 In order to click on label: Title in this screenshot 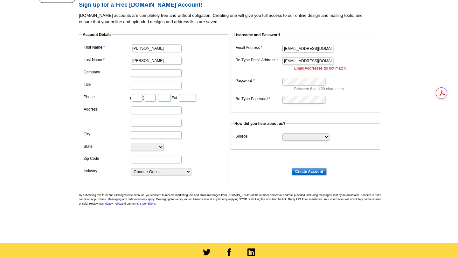, I will do `click(107, 85)`.